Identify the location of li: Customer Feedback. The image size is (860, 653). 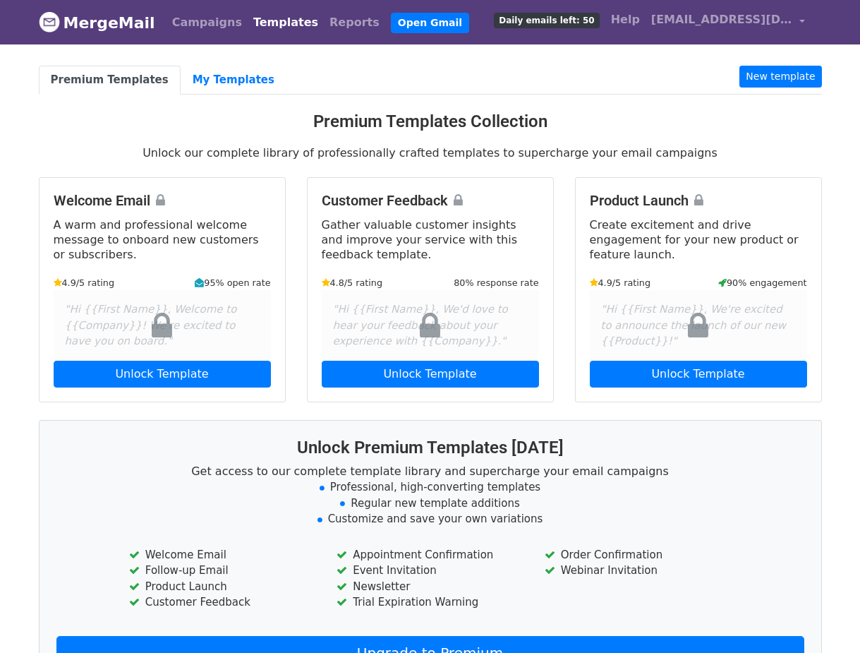
(222, 602).